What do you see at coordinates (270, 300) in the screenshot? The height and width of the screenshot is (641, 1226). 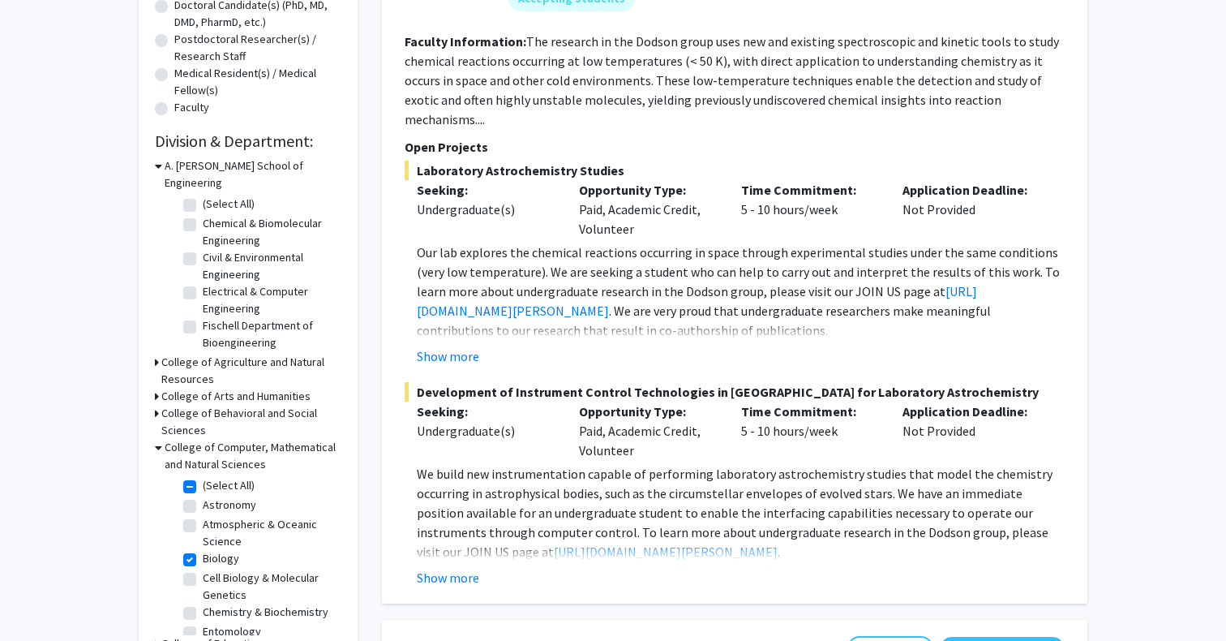 I see `label: Electrical & Computer Engineering` at bounding box center [270, 300].